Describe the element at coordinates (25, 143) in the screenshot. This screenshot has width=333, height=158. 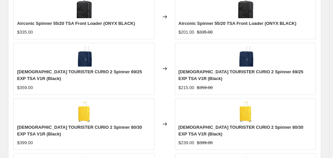
I see `div: $399.00` at that location.